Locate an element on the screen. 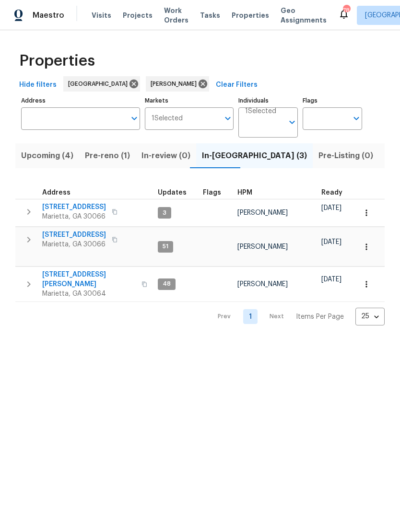  span: Clear Filters is located at coordinates (236, 85).